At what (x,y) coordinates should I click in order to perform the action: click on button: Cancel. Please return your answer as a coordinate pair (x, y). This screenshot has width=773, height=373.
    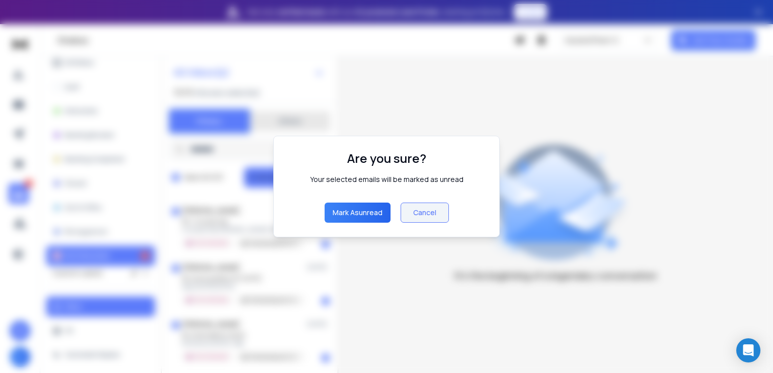
    Looking at the image, I should click on (425, 213).